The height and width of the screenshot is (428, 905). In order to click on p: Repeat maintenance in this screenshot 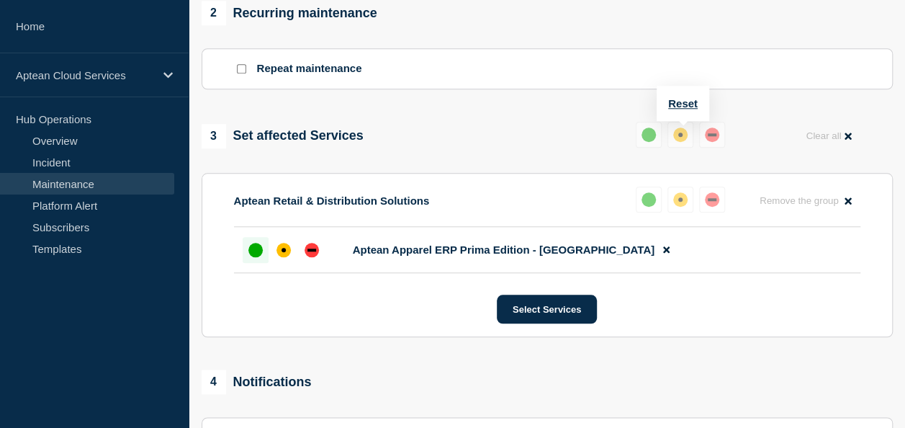, I will do `click(310, 68)`.